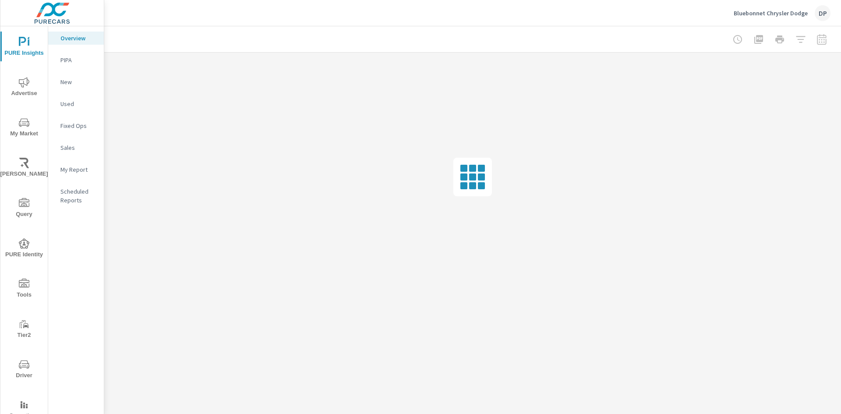 This screenshot has height=414, width=841. What do you see at coordinates (76, 169) in the screenshot?
I see `div: My Report` at bounding box center [76, 169].